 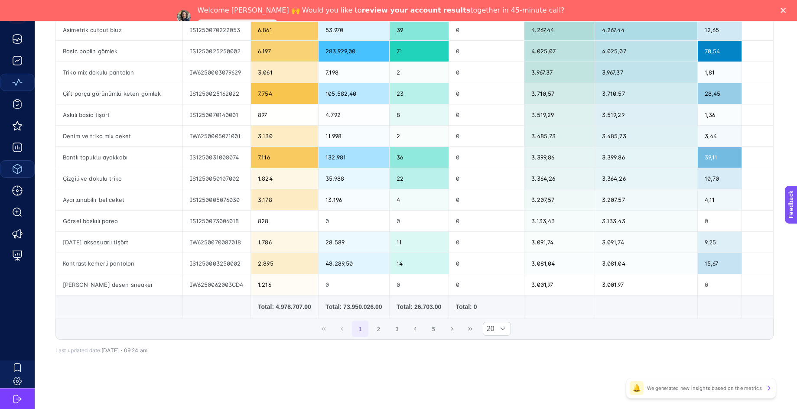 What do you see at coordinates (646, 115) in the screenshot?
I see `div: 3.519,29` at bounding box center [646, 115].